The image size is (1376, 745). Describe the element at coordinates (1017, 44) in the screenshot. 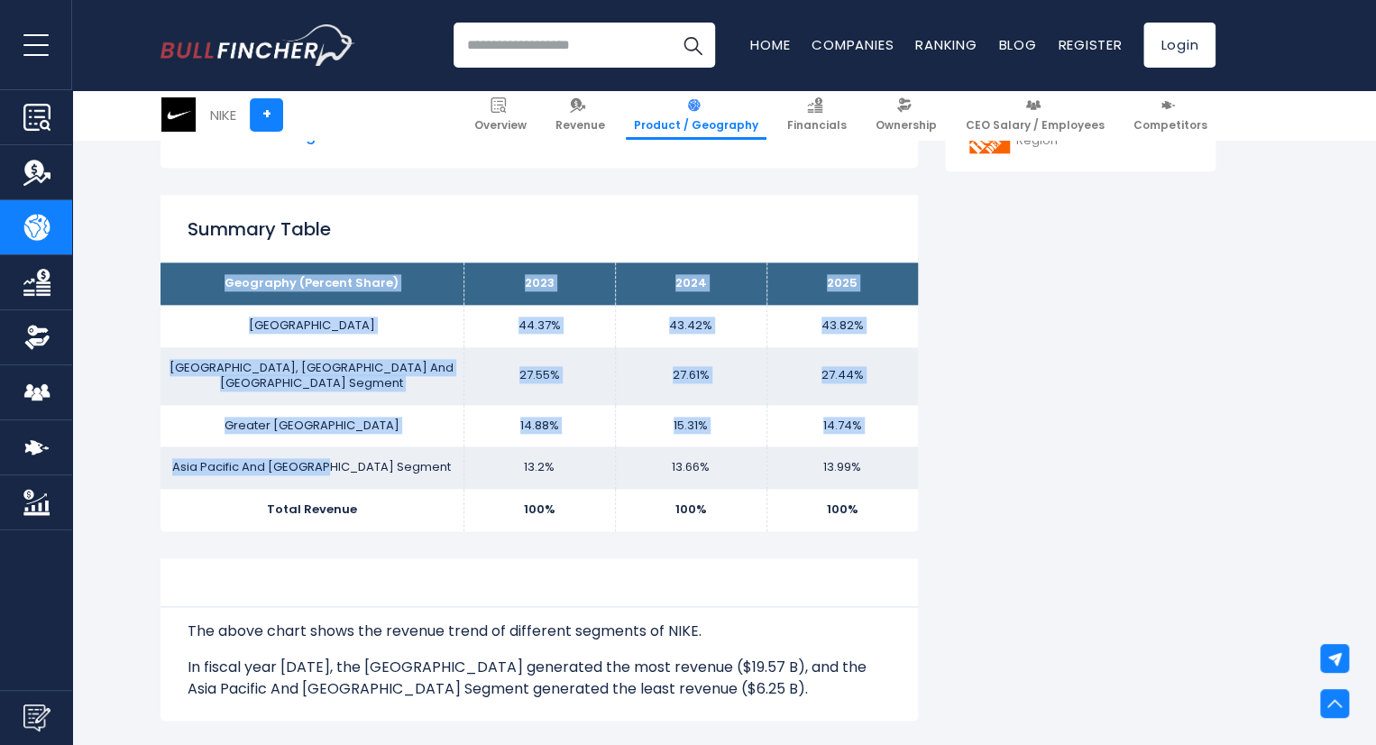

I see `a: Blog` at that location.